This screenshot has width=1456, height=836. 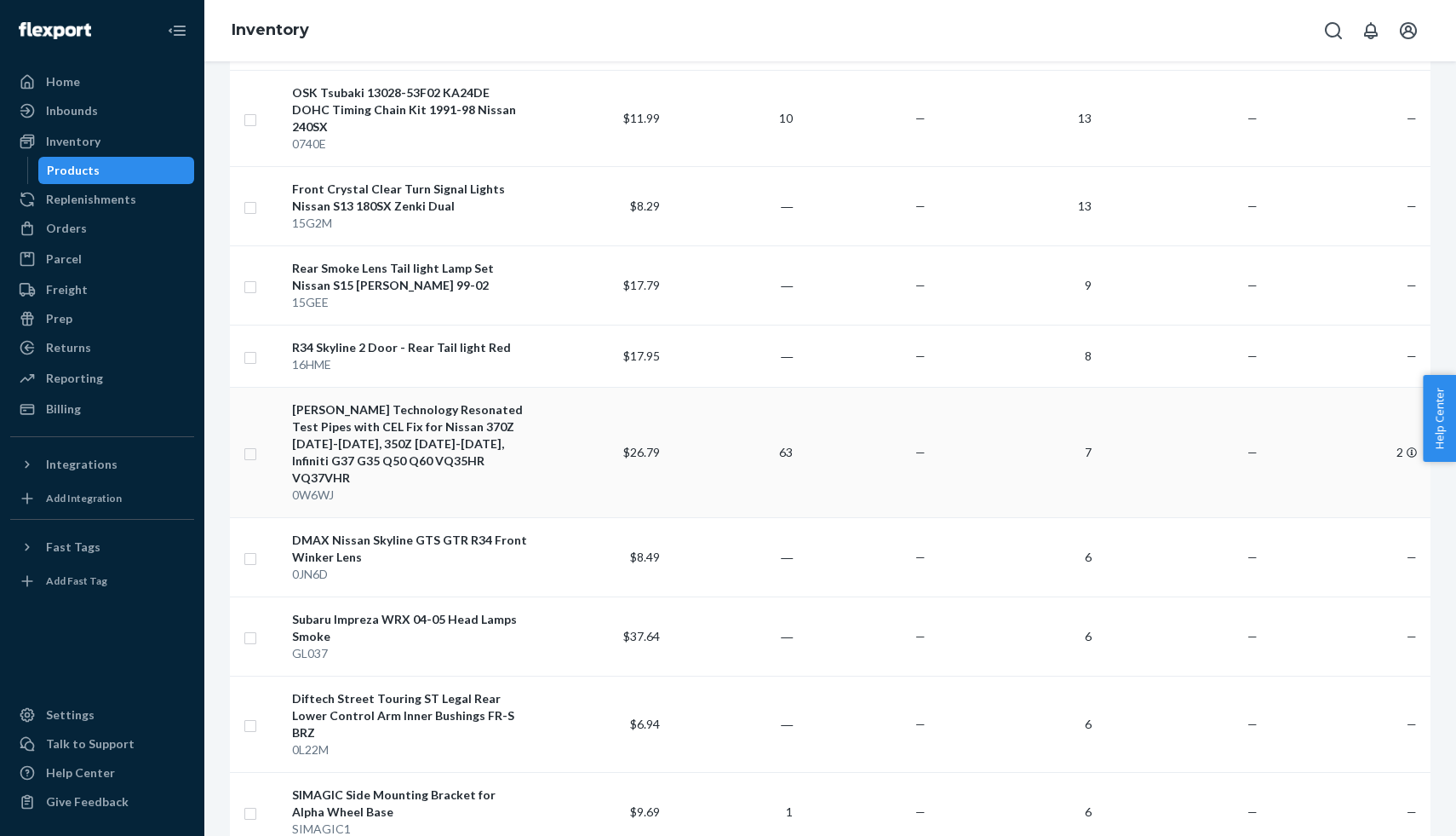 What do you see at coordinates (63, 409) in the screenshot?
I see `div: Billing` at bounding box center [63, 409].